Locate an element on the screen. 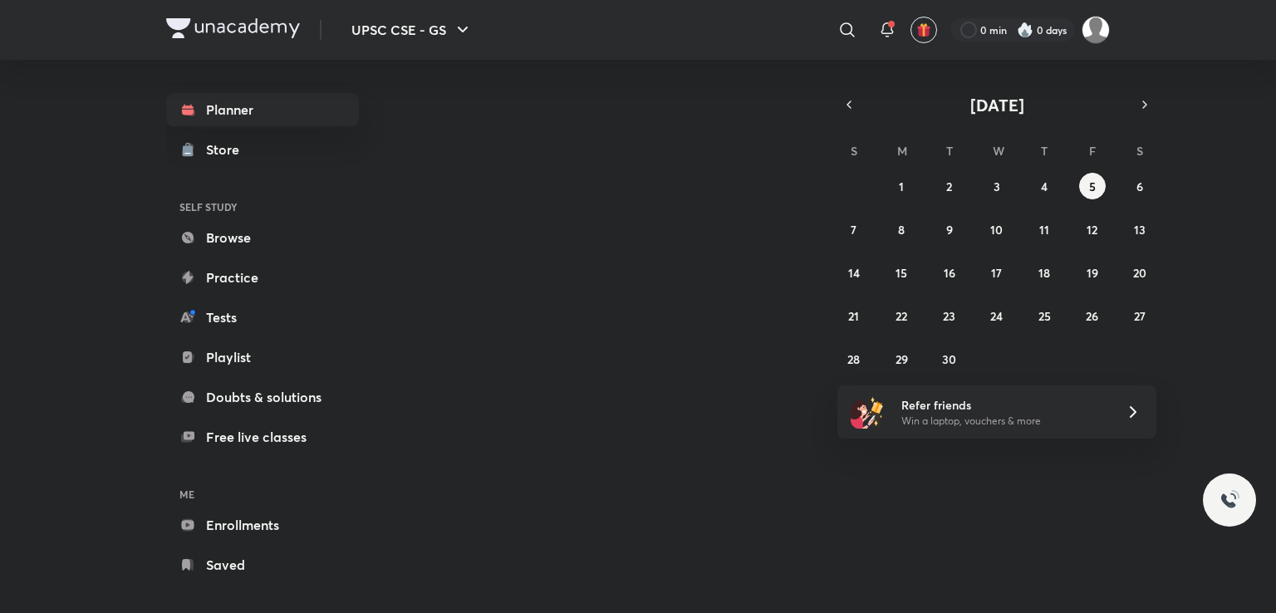  div: Store is located at coordinates (228, 150).